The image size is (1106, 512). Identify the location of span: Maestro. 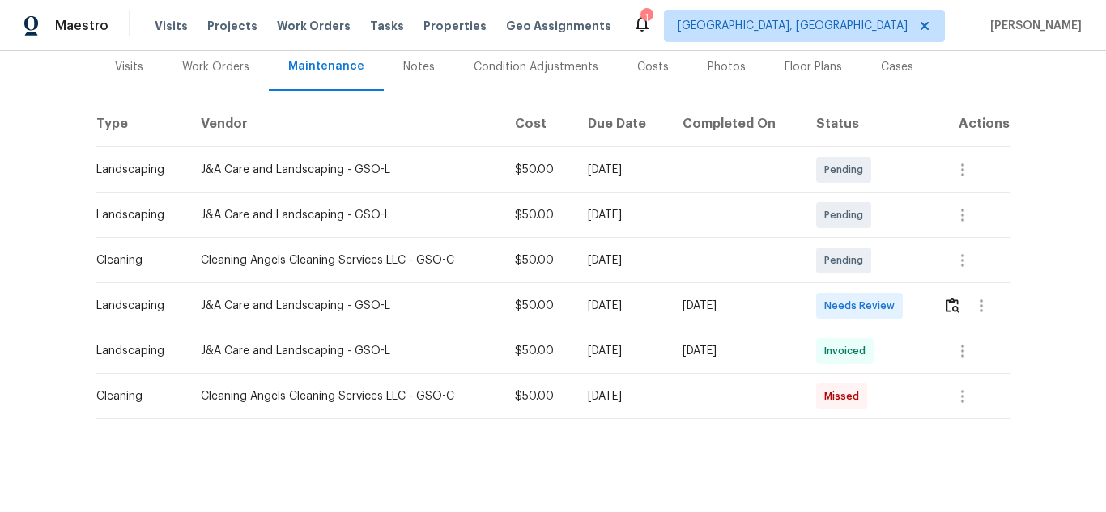
(82, 26).